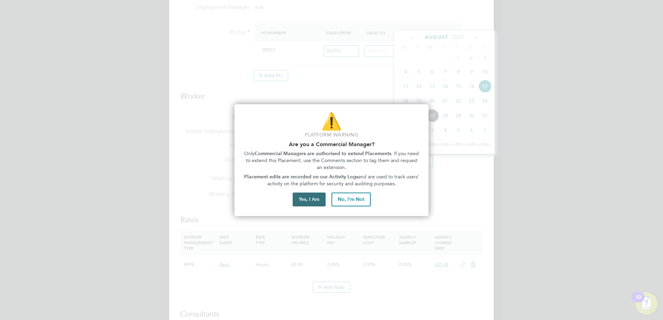  What do you see at coordinates (351, 200) in the screenshot?
I see `button: No, I'm Not` at bounding box center [351, 200].